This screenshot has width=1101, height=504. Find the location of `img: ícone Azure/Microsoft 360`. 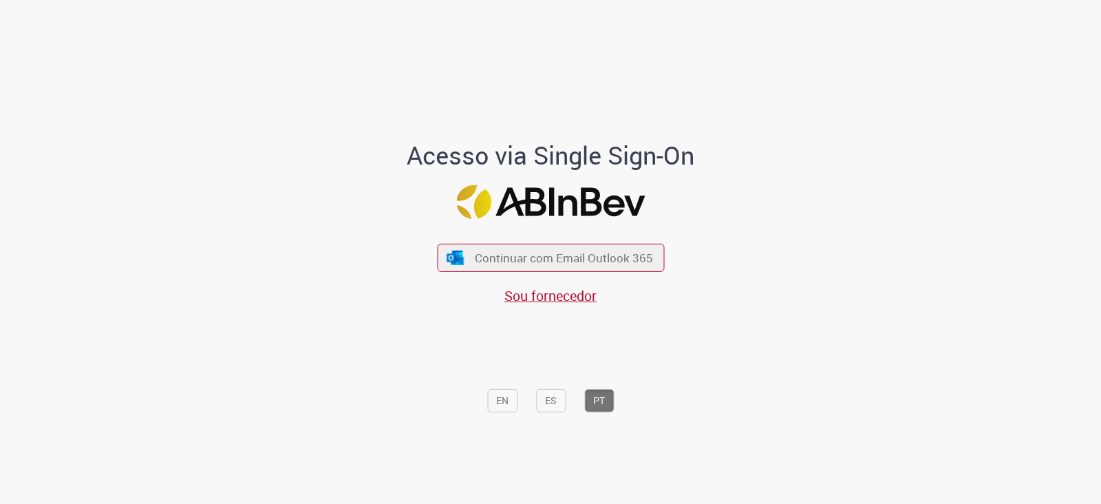

img: ícone Azure/Microsoft 360 is located at coordinates (455, 257).